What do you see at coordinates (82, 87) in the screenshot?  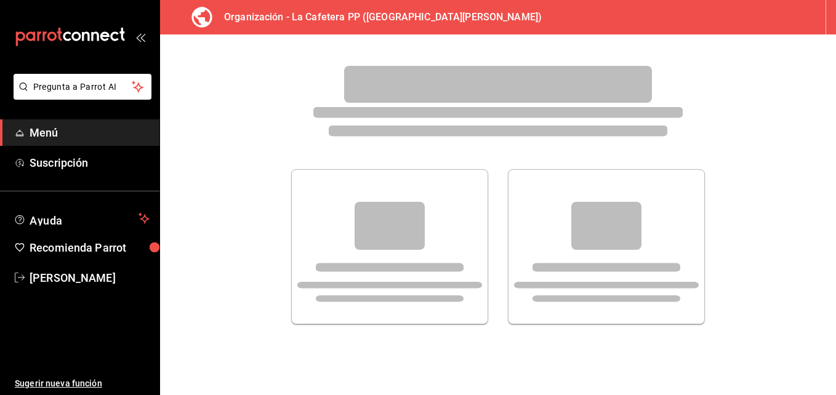 I see `span: Pregunta a Parrot AI` at bounding box center [82, 87].